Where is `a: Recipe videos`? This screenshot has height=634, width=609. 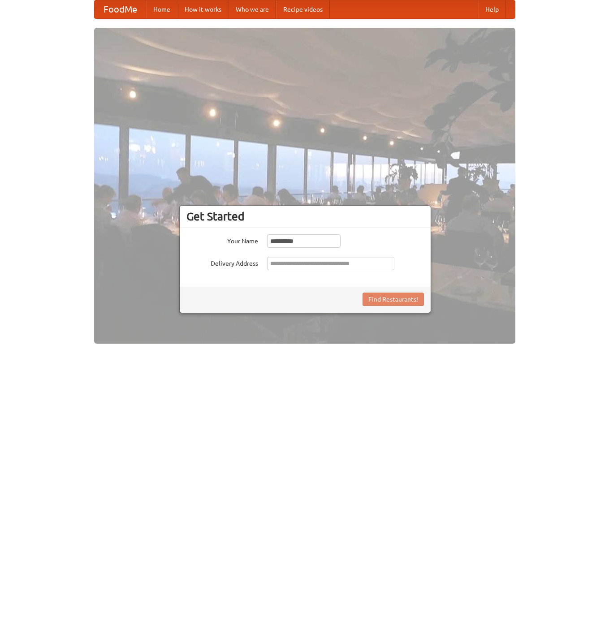
a: Recipe videos is located at coordinates (303, 9).